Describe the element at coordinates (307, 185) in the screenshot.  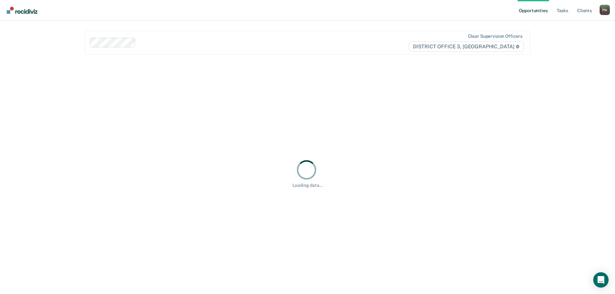
I see `div: Loading data...` at that location.